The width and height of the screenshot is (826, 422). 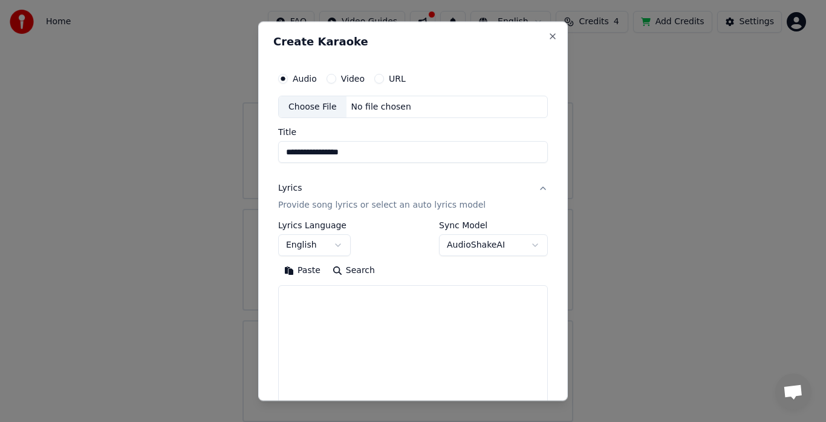 What do you see at coordinates (397, 79) in the screenshot?
I see `label: URL` at bounding box center [397, 79].